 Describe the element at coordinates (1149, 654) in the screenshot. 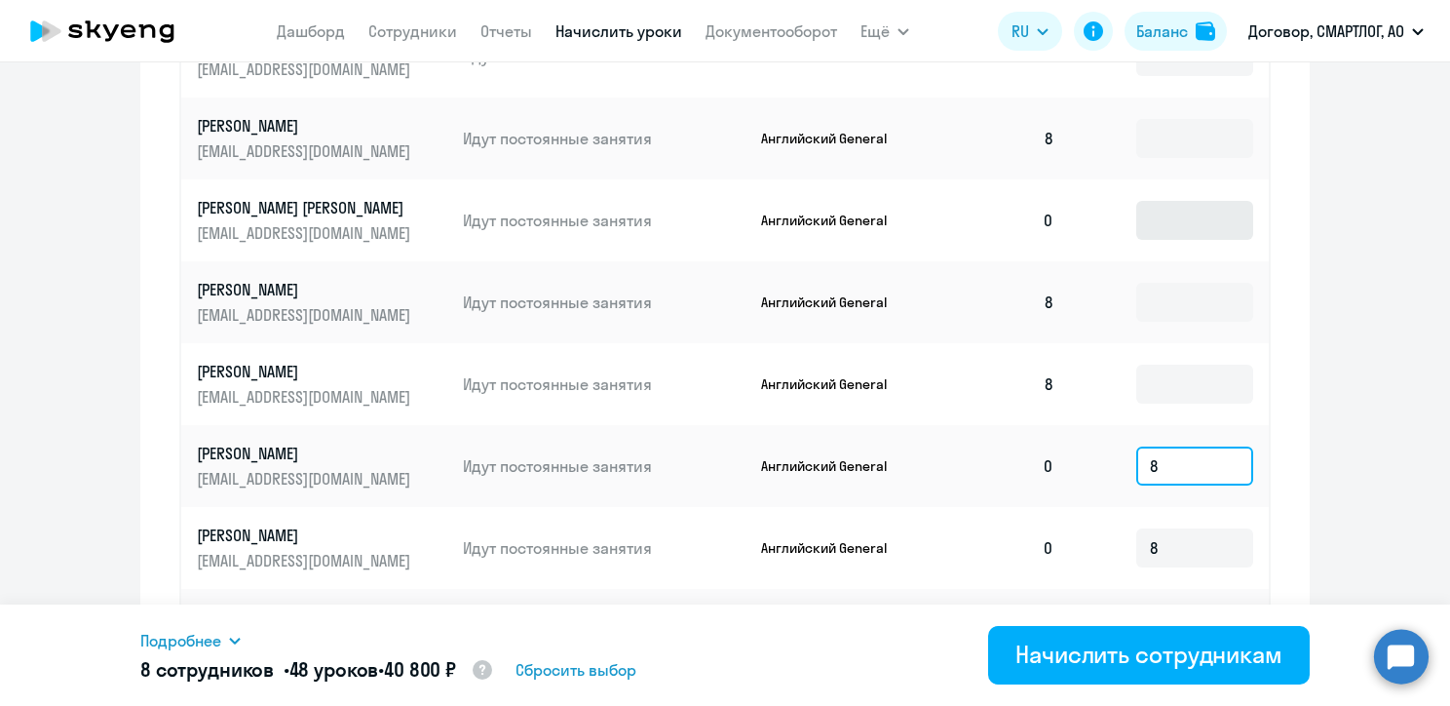

I see `div: Начислить сотрудникам` at that location.